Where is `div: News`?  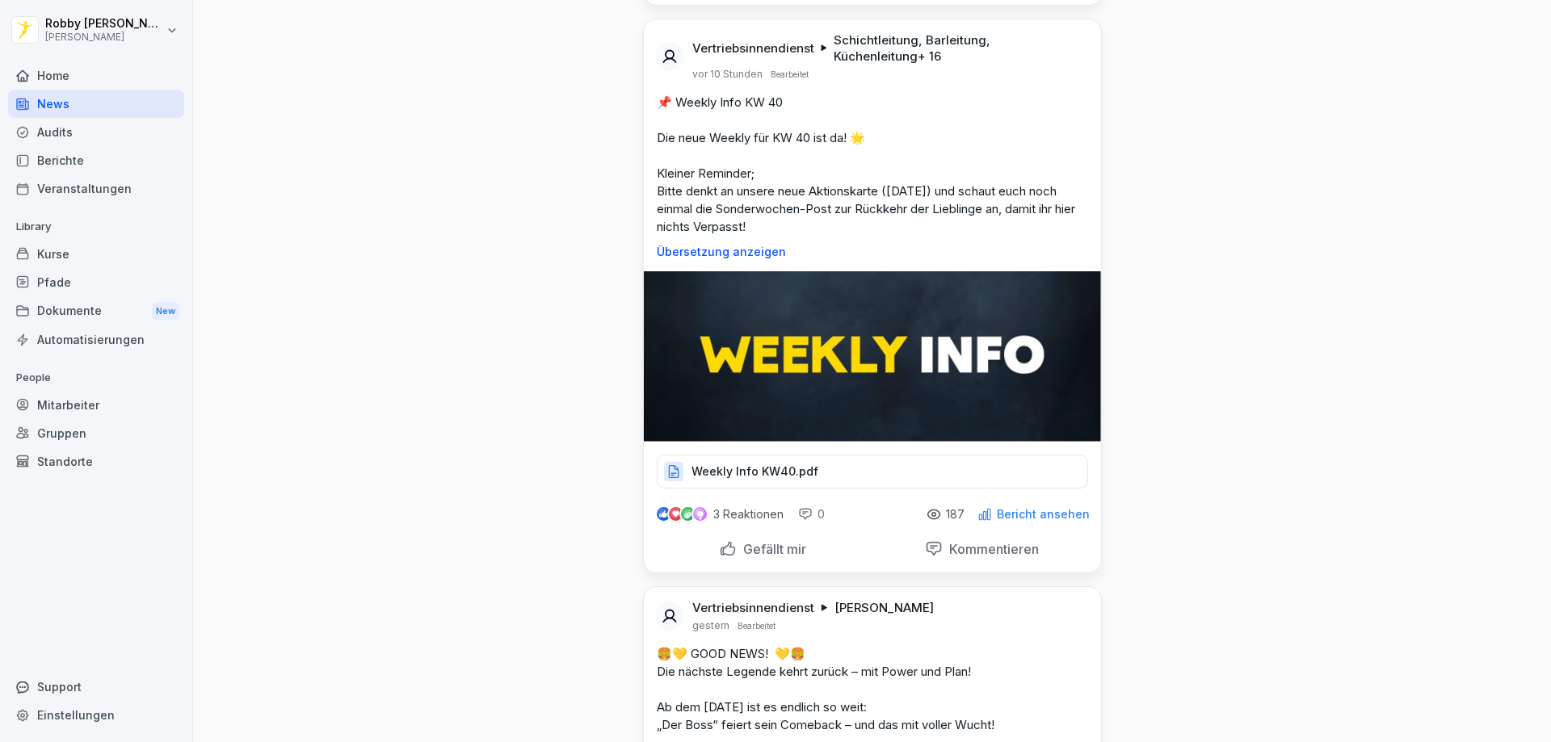 div: News is located at coordinates (96, 103).